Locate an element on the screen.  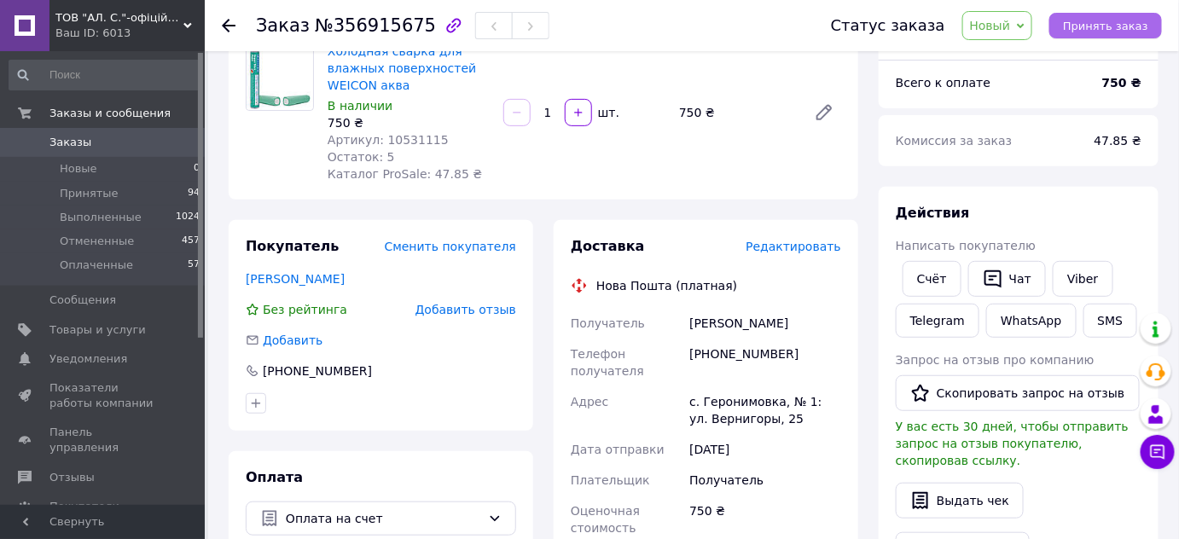
b: 750 ₴ is located at coordinates (1122, 83).